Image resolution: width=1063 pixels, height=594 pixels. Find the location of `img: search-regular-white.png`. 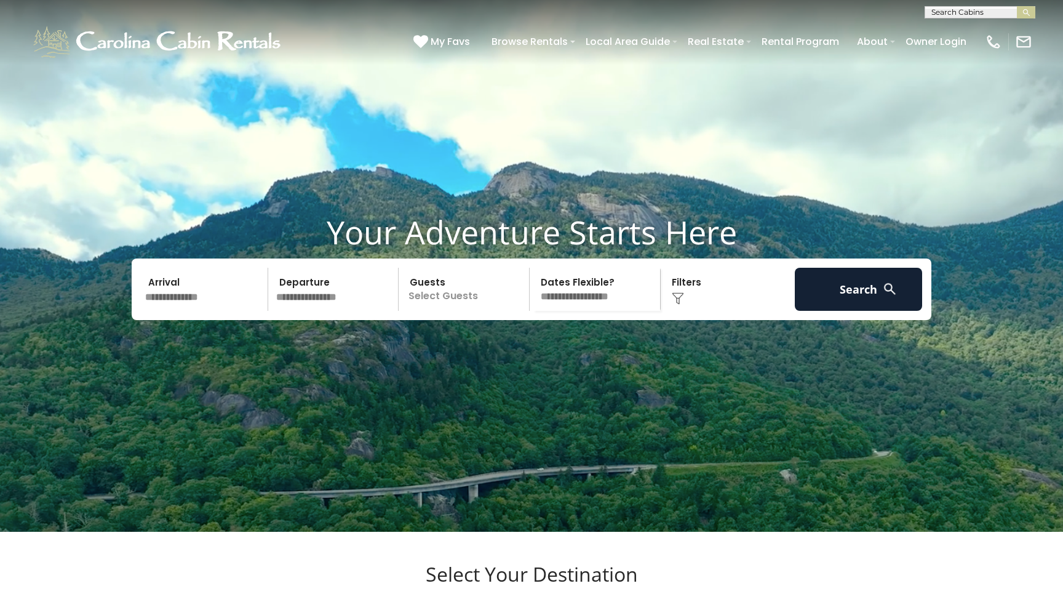

img: search-regular-white.png is located at coordinates (890, 289).